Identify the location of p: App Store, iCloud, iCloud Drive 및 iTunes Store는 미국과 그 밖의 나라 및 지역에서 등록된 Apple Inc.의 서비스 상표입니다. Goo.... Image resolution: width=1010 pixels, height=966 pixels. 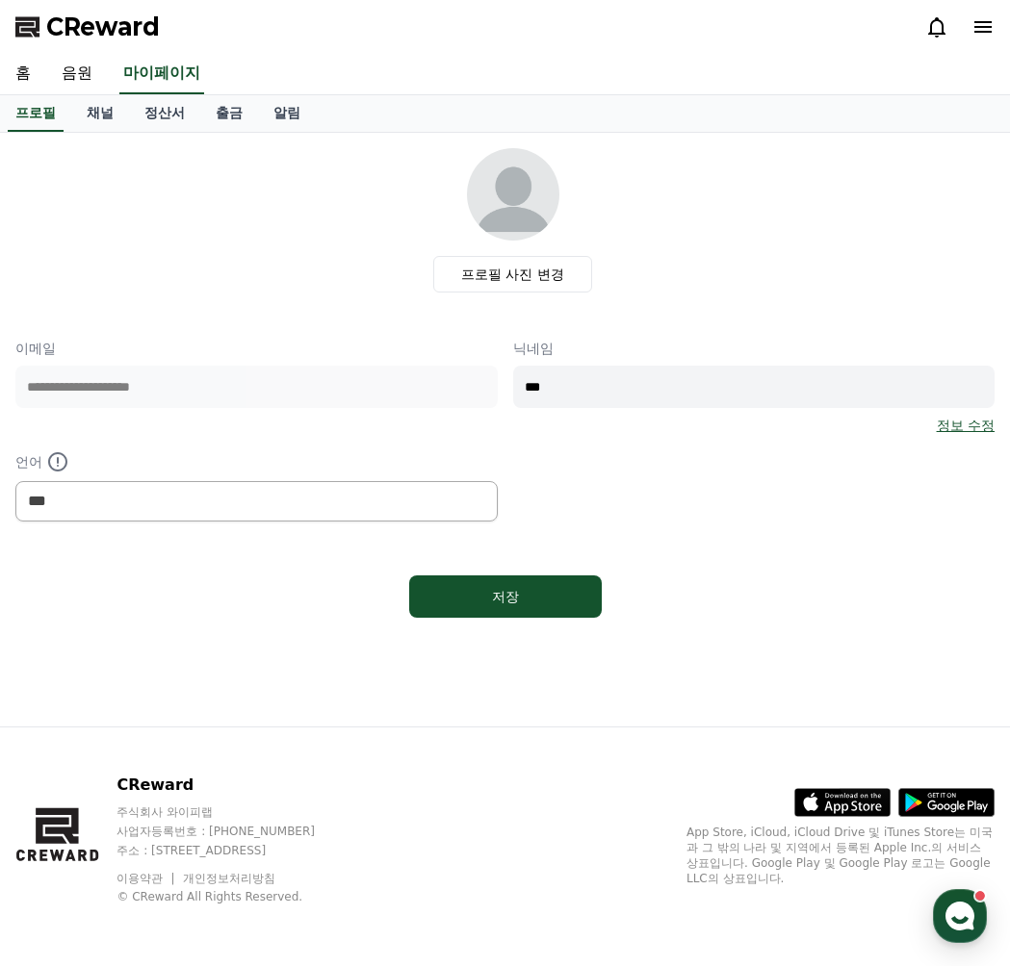
(840, 856).